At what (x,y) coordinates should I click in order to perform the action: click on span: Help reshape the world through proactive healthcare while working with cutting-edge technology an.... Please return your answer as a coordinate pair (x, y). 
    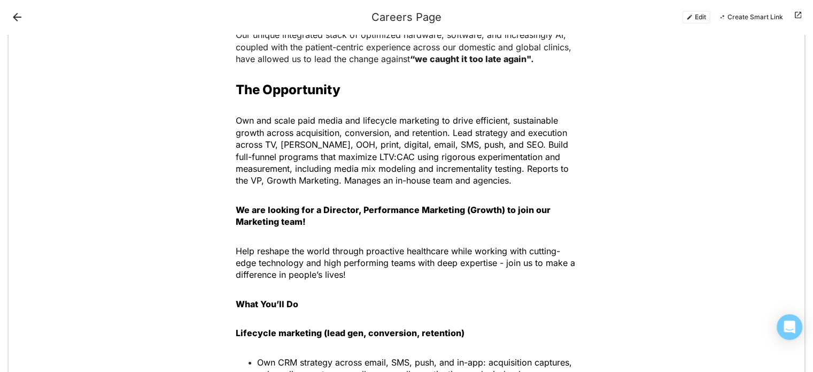
    Looking at the image, I should click on (407, 263).